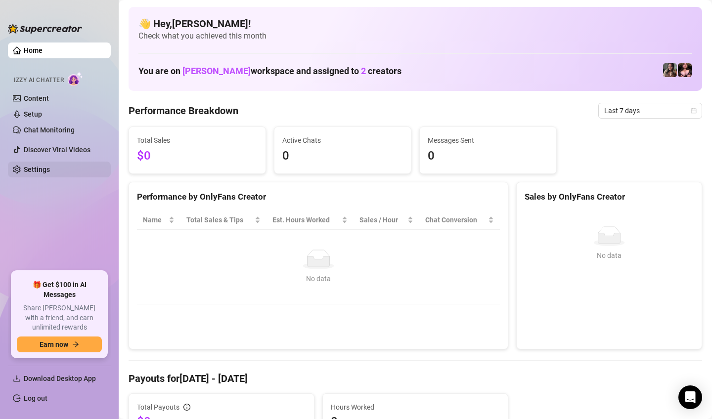  What do you see at coordinates (318, 197) in the screenshot?
I see `div: Performance by OnlyFans Creator` at bounding box center [318, 197].